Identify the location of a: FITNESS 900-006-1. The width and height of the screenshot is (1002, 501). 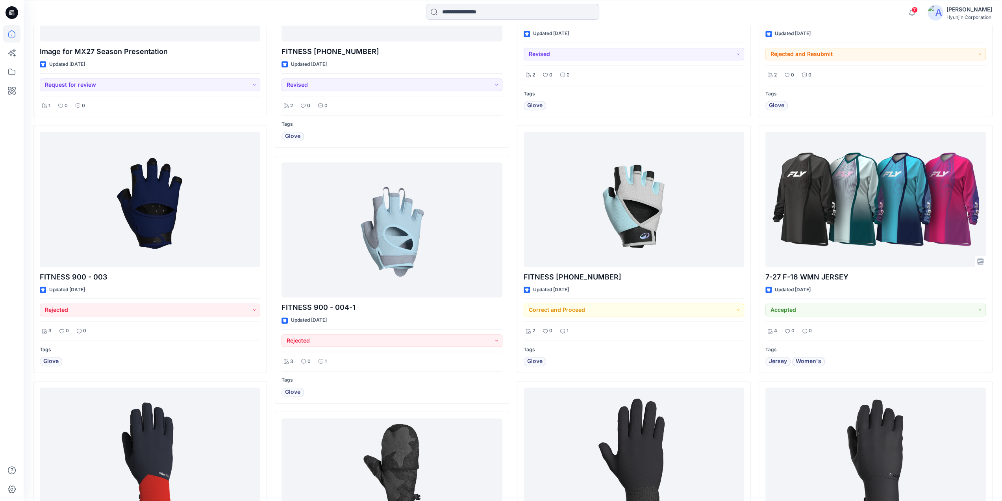
(634, 199).